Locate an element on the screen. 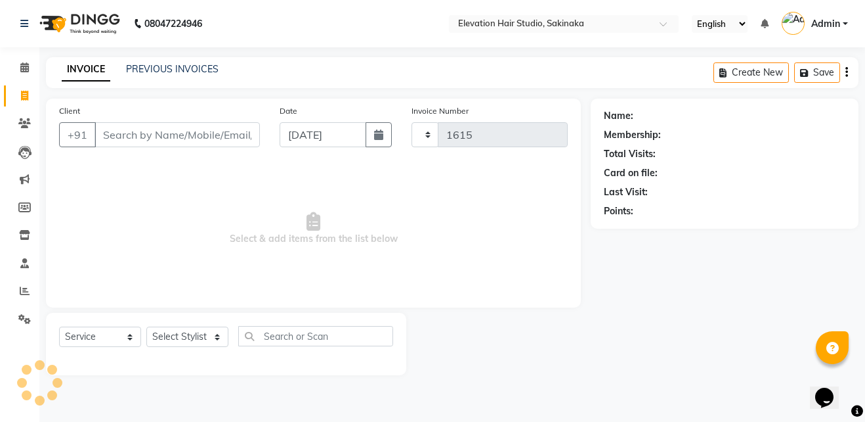  span: Select & add items from the list below is located at coordinates (313, 229).